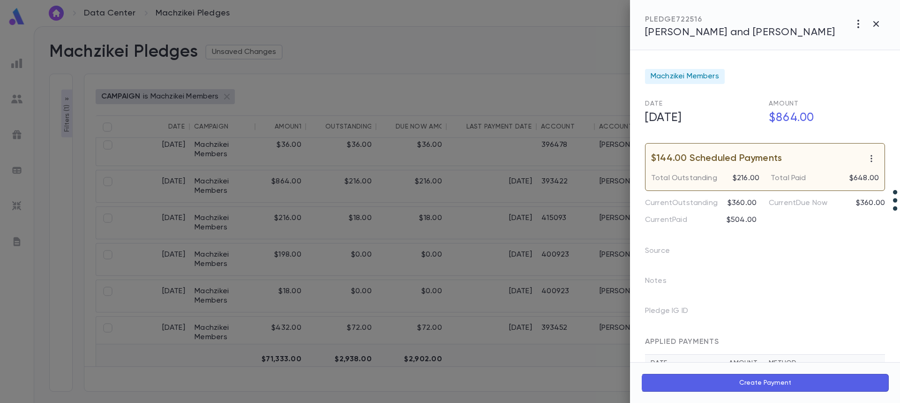 The width and height of the screenshot is (900, 403). I want to click on div: Machzikei Members, so click(685, 76).